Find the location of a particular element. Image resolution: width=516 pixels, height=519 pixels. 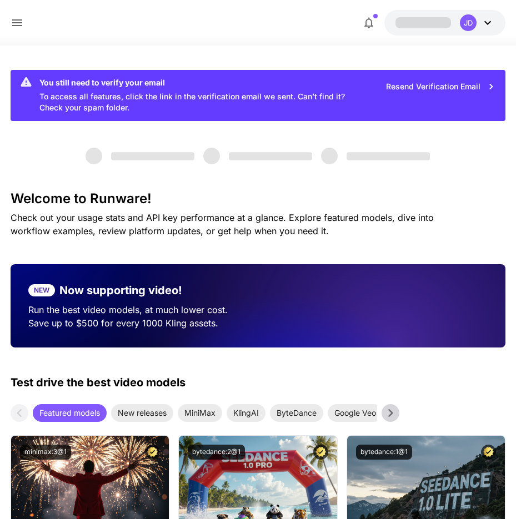

p: Run the best video models, at much lower cost. is located at coordinates (134, 310).